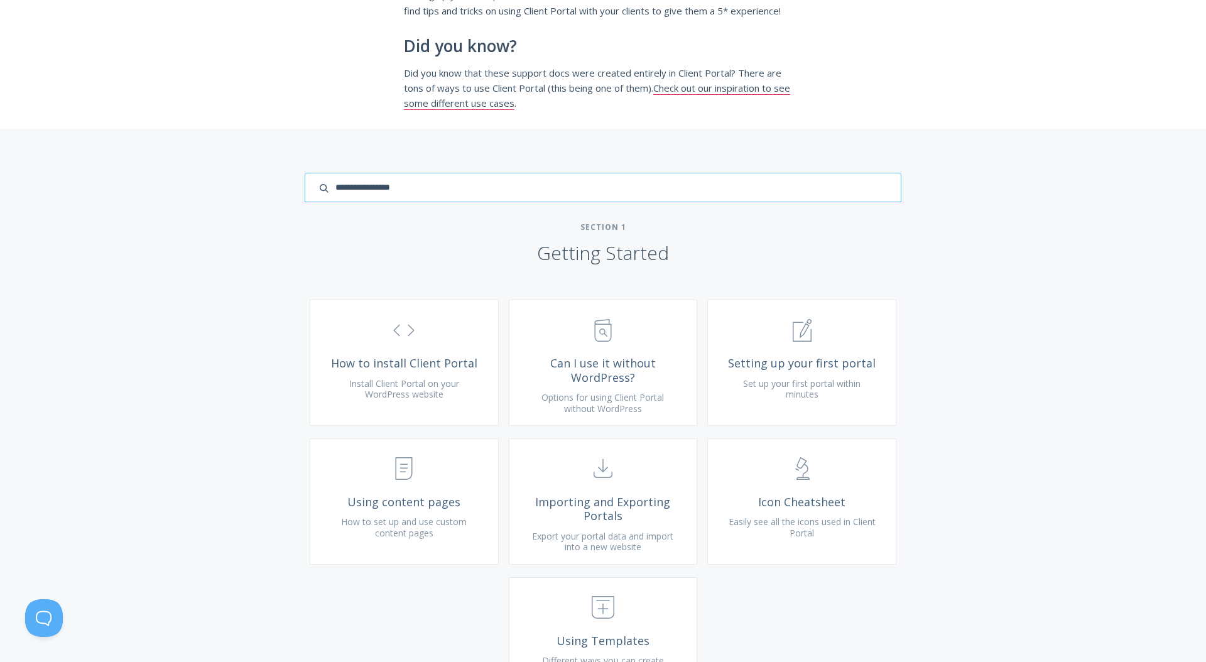 Image resolution: width=1206 pixels, height=662 pixels. What do you see at coordinates (404, 389) in the screenshot?
I see `span: Install Client Portal on your WordPress website` at bounding box center [404, 389].